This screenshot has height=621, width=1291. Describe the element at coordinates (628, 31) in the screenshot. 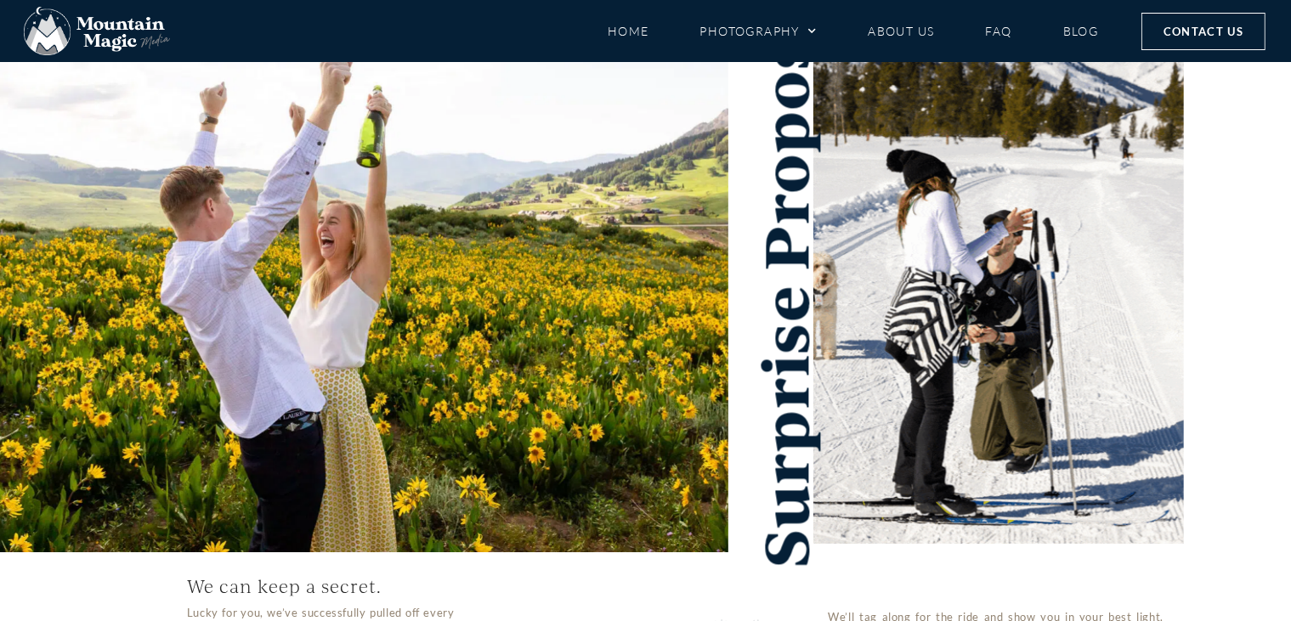

I see `a: Home` at that location.